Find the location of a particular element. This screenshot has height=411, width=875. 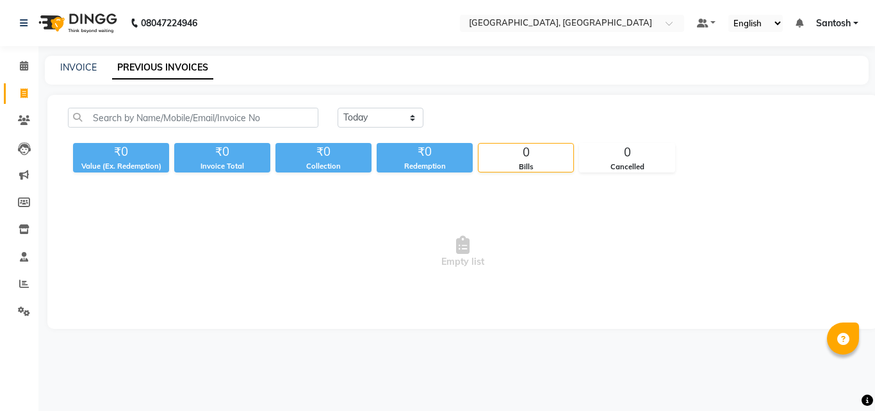

span: Santosh is located at coordinates (833, 23).